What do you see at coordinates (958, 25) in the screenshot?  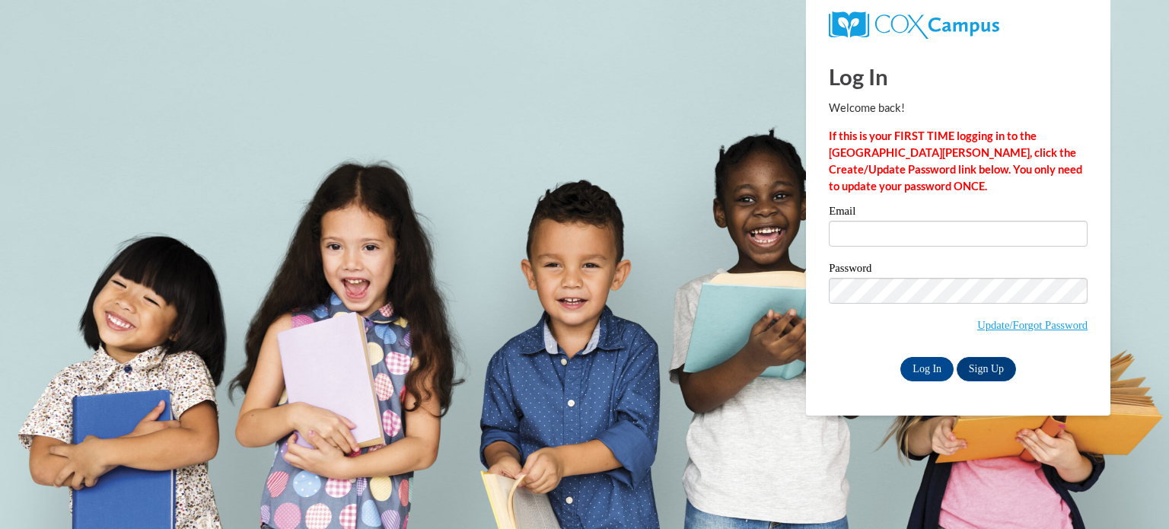 I see `a: COX Campus` at bounding box center [958, 25].